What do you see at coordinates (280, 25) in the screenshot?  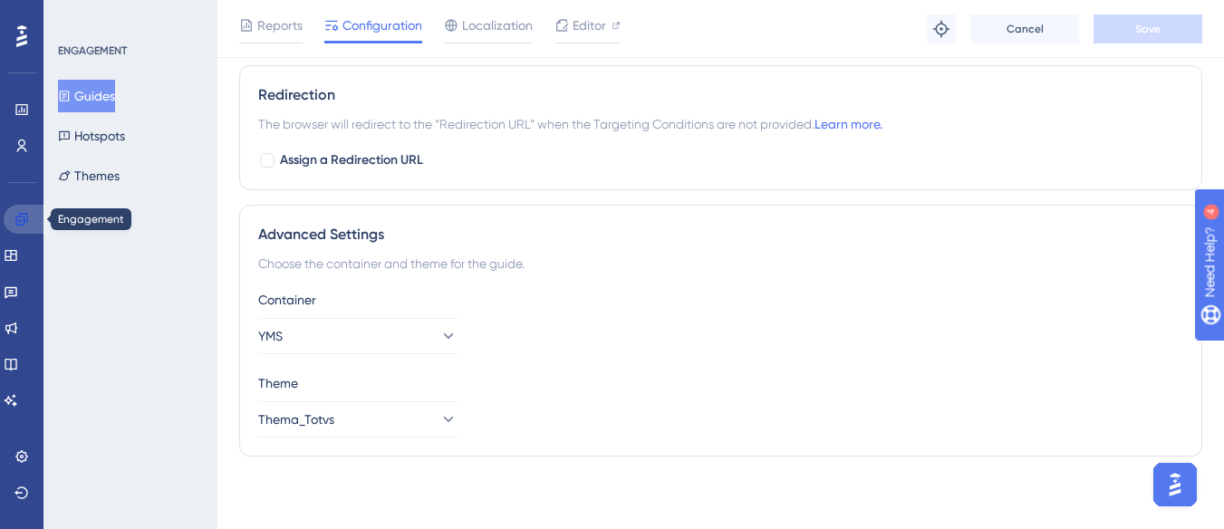 I see `span: Reports` at bounding box center [280, 25].